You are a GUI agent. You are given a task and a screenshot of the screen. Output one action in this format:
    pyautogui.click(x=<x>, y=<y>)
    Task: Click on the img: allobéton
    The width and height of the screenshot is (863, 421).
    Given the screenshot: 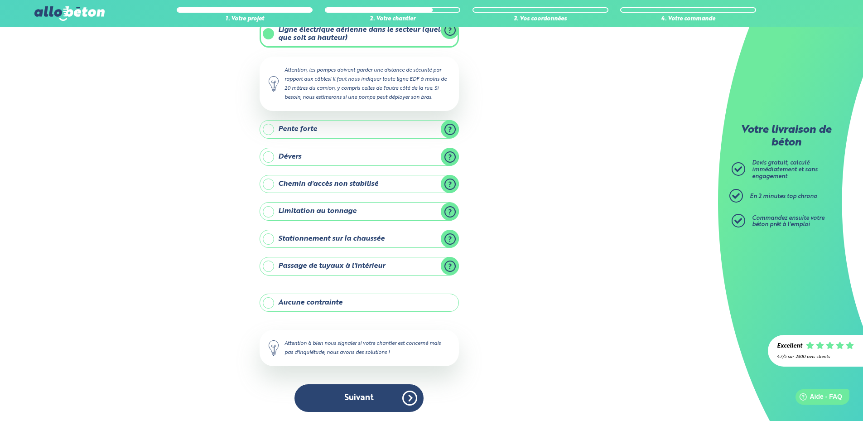 What is the action you would take?
    pyautogui.click(x=69, y=14)
    